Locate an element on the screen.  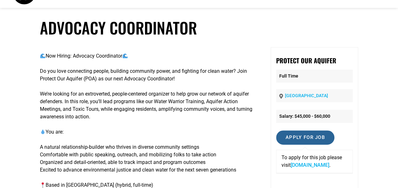
p: We’re looking for an extroverted, people-centered organizer to help grow our network of aquifer d... is located at coordinates (147, 105).